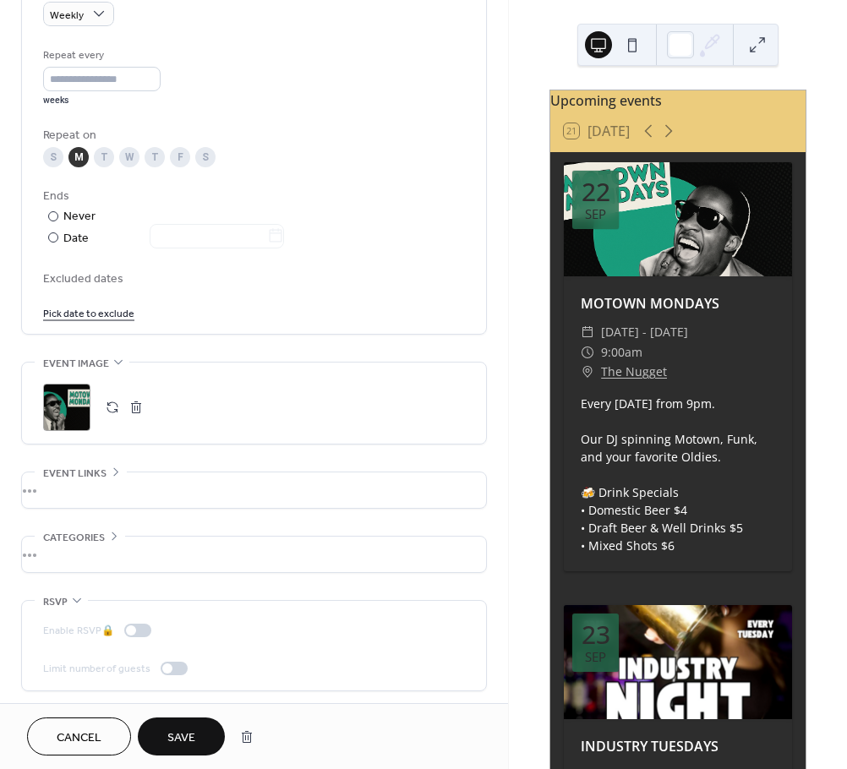 The height and width of the screenshot is (769, 847). I want to click on span: Categories, so click(74, 537).